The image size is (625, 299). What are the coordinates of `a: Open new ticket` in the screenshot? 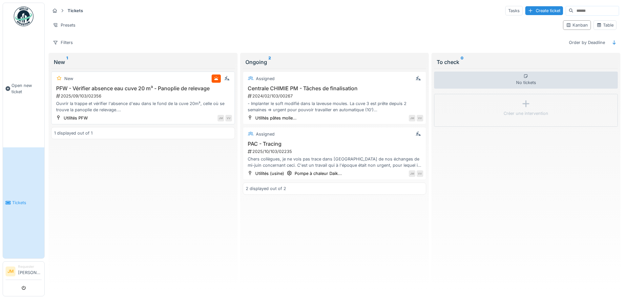 It's located at (24, 89).